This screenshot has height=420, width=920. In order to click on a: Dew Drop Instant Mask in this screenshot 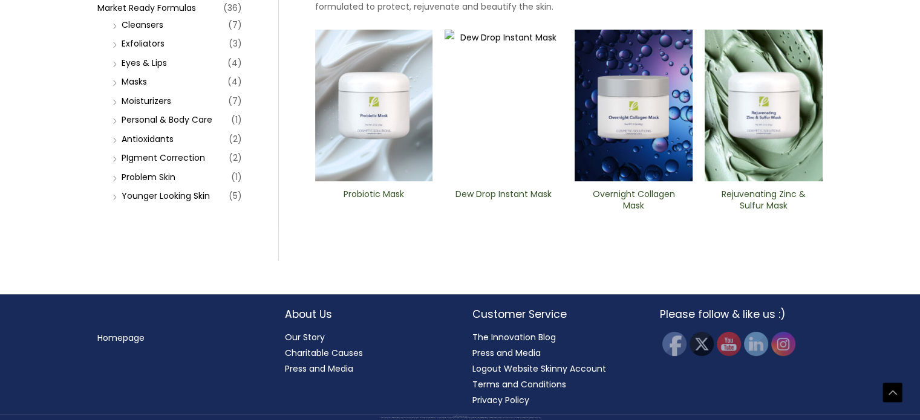, I will do `click(503, 202)`.